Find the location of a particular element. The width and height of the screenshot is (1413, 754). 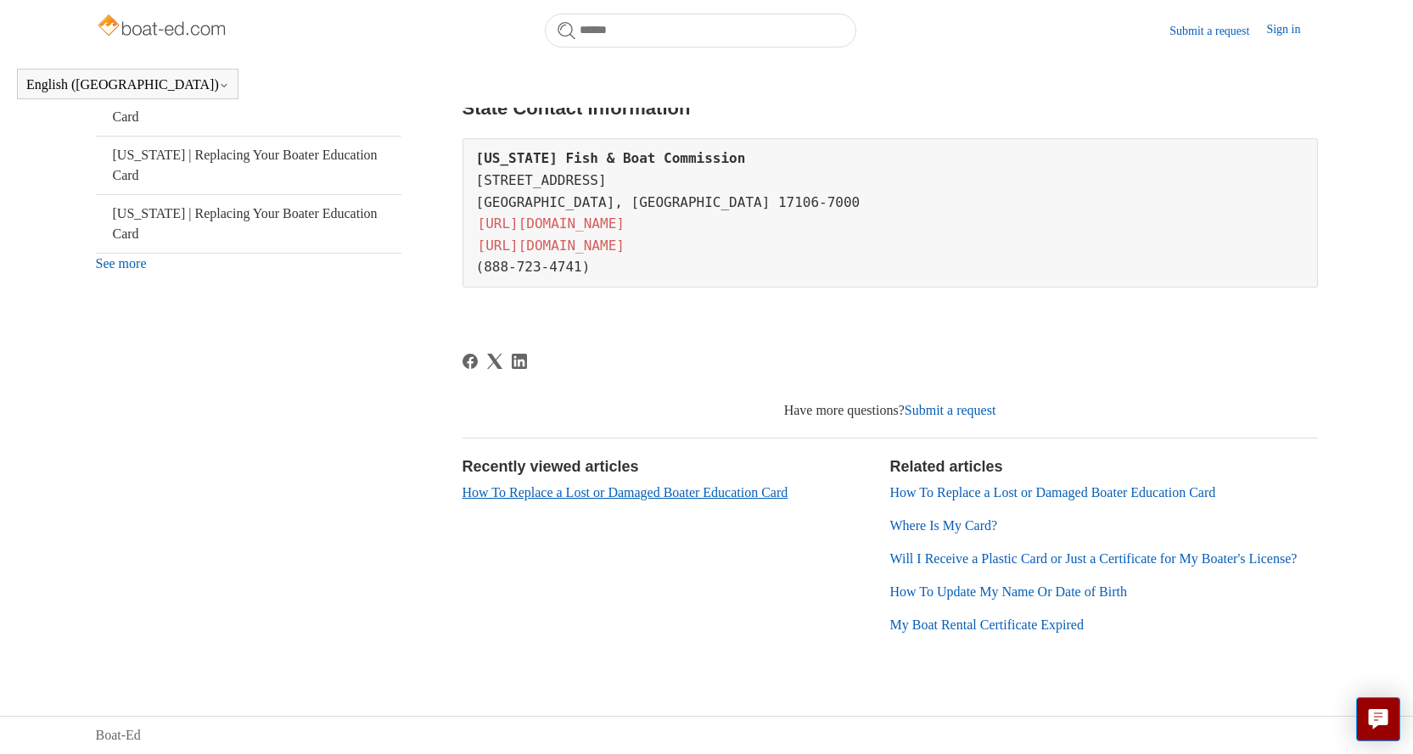

div: Have more questions? is located at coordinates (890, 411).